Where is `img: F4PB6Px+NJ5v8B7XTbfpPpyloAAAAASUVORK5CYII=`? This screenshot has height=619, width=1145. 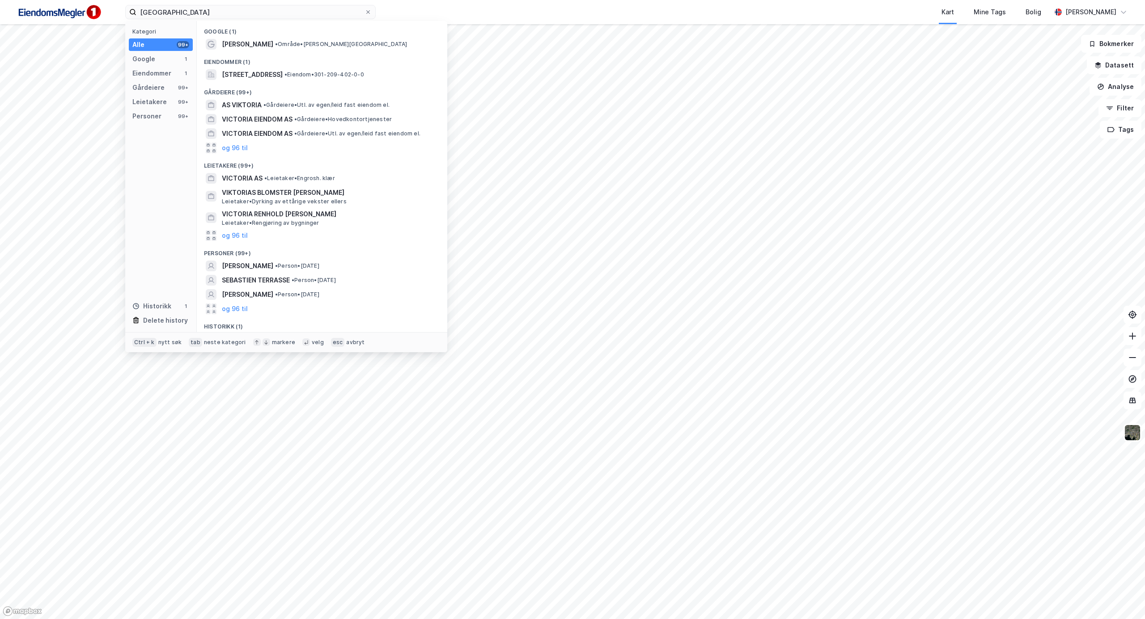 img: F4PB6Px+NJ5v8B7XTbfpPpyloAAAAASUVORK5CYII= is located at coordinates (59, 12).